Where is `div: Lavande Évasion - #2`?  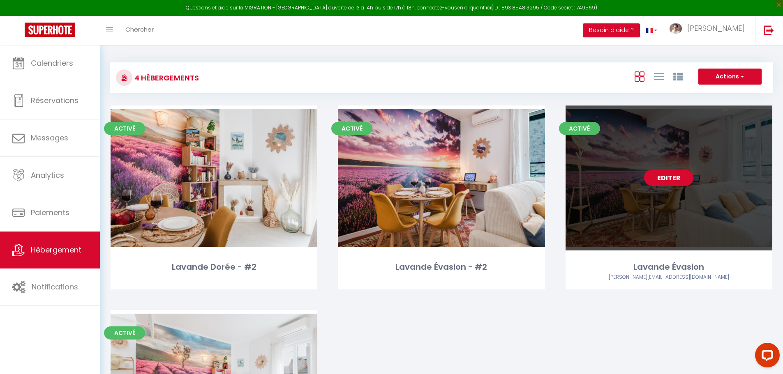 div: Lavande Évasion - #2 is located at coordinates (441, 267).